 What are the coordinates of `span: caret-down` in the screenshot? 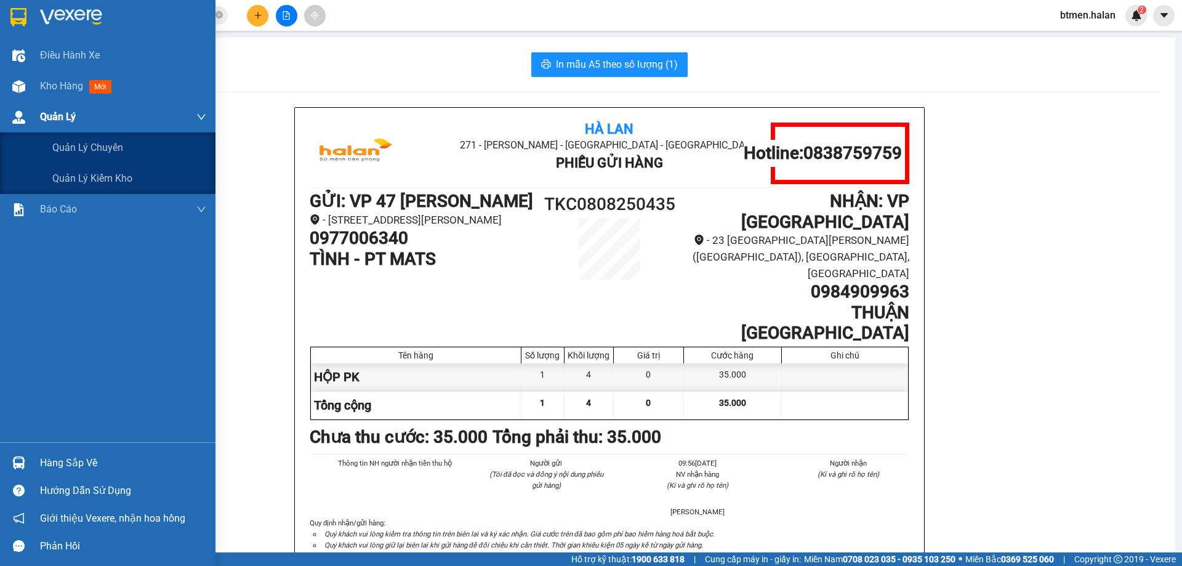 It's located at (1164, 15).